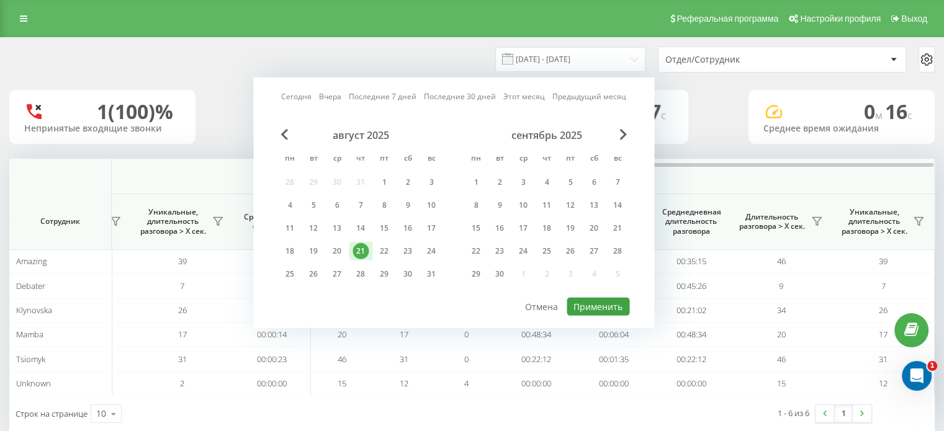 The image size is (944, 431). What do you see at coordinates (337, 251) in the screenshot?
I see `div: ср 20 авг. 2025 г.` at bounding box center [337, 251].